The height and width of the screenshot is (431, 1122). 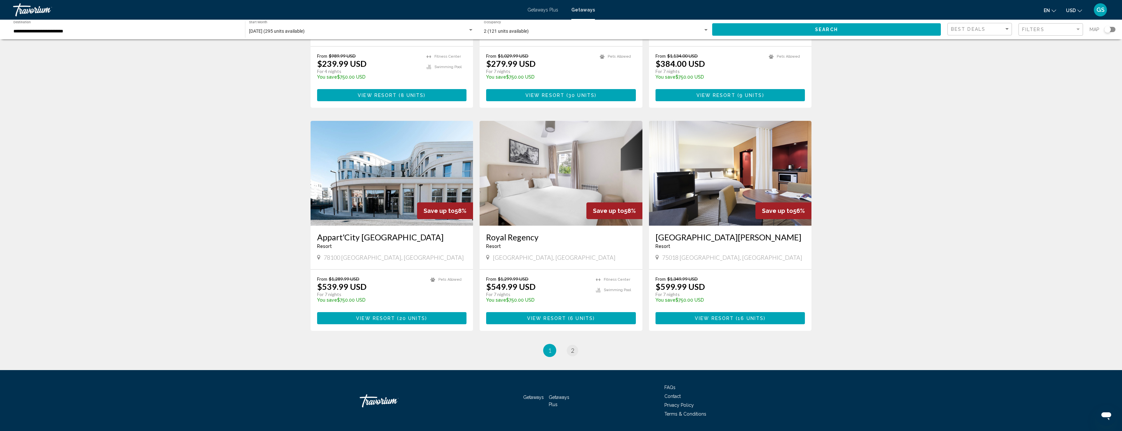 What do you see at coordinates (685, 414) in the screenshot?
I see `a: Terms & Conditions` at bounding box center [685, 414].